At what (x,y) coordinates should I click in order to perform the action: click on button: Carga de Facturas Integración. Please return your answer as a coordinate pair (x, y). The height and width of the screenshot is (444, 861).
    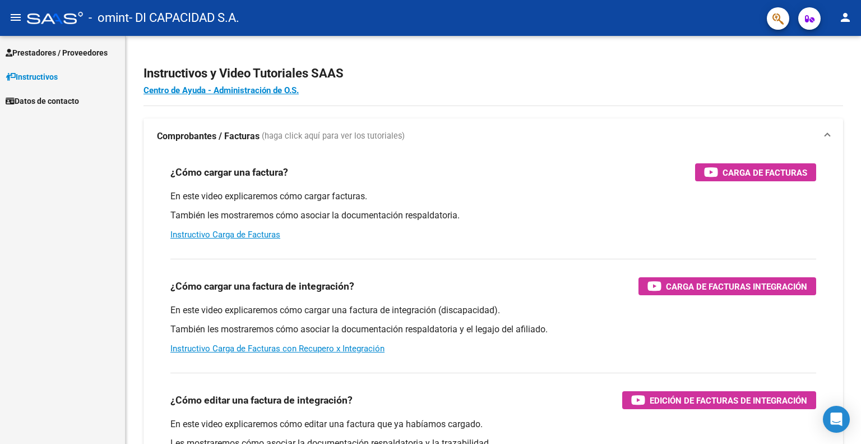
    Looking at the image, I should click on (727, 286).